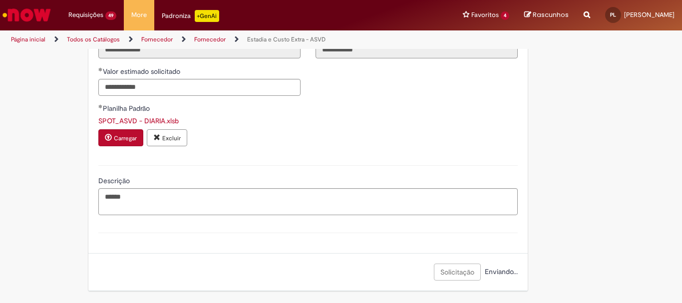  Describe the element at coordinates (417, 50) in the screenshot. I see `input: Descrição Destino do Transporte` at that location.